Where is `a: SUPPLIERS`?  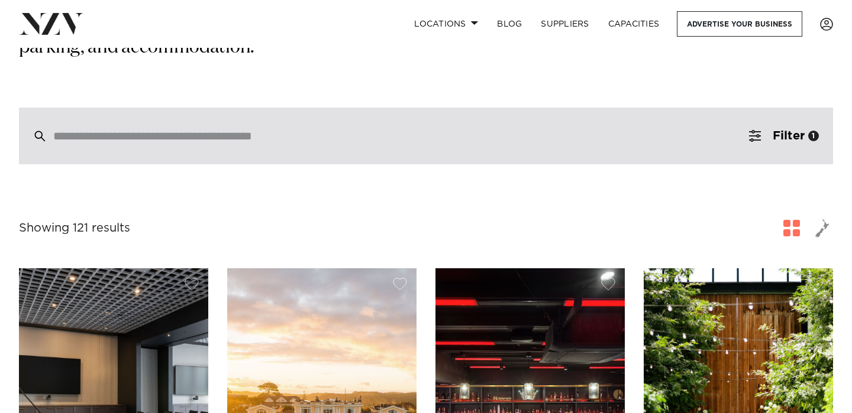 a: SUPPLIERS is located at coordinates (564, 24).